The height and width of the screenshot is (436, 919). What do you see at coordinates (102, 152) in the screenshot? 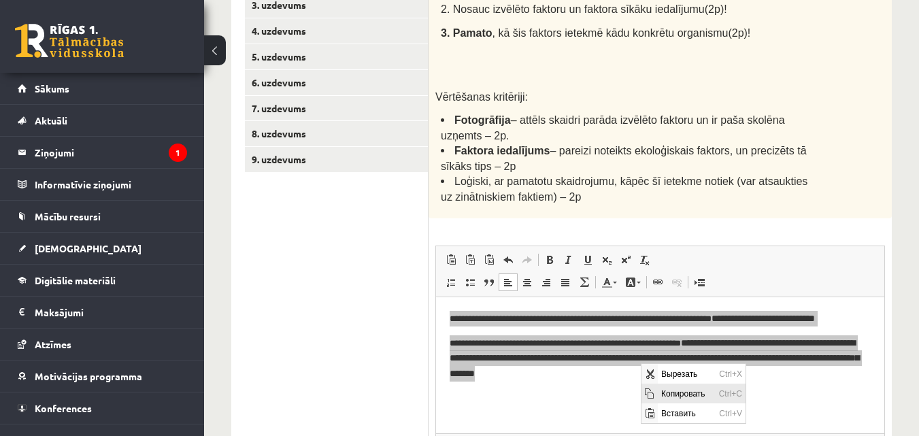
I see `a: Ziņojumi1` at bounding box center [102, 152].